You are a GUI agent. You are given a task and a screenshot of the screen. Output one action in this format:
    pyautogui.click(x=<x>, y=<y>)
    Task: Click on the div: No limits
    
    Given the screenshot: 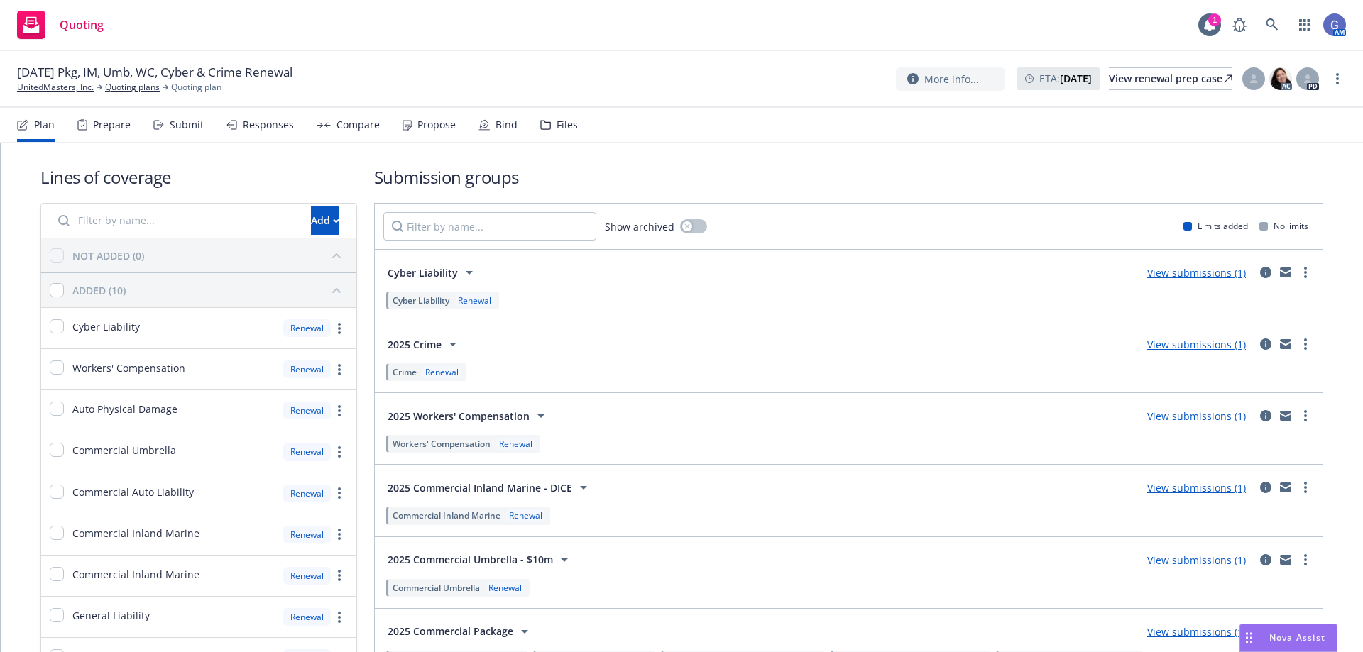 What is the action you would take?
    pyautogui.click(x=1283, y=226)
    